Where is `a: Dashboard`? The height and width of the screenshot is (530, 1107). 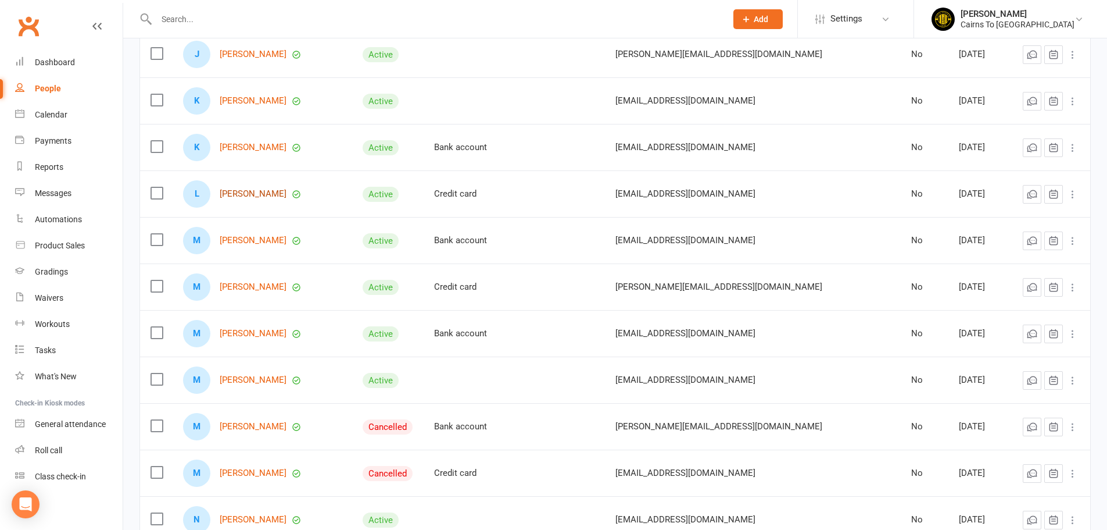 a: Dashboard is located at coordinates (69, 62).